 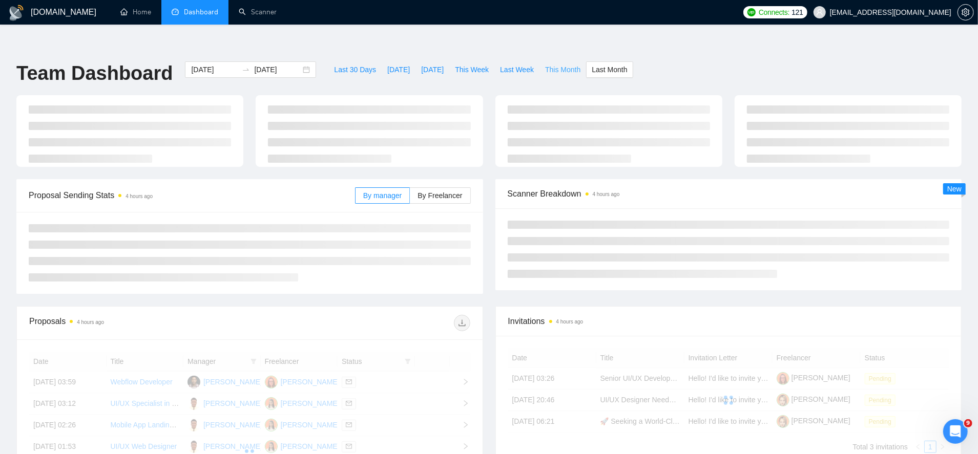 What do you see at coordinates (751, 12) in the screenshot?
I see `img: upwork-logo.png` at bounding box center [751, 12].